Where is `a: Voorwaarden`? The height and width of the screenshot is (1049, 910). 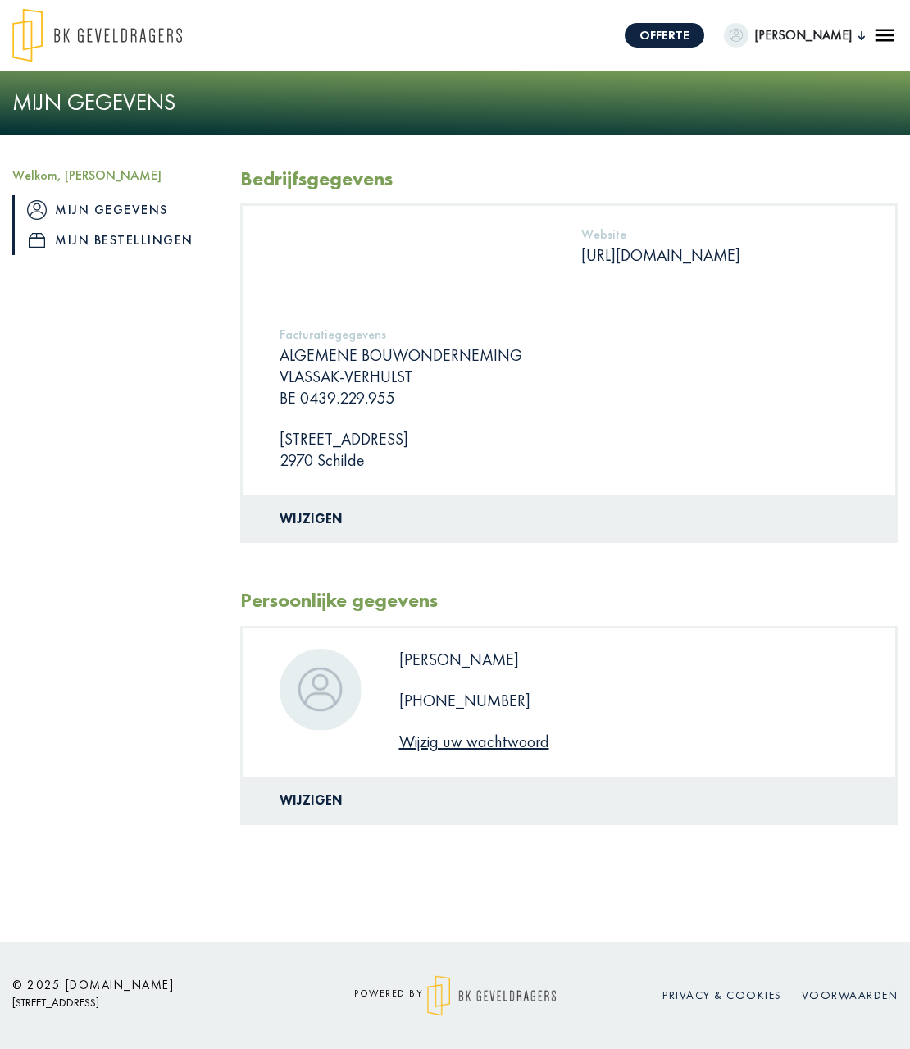
a: Voorwaarden is located at coordinates (850, 994).